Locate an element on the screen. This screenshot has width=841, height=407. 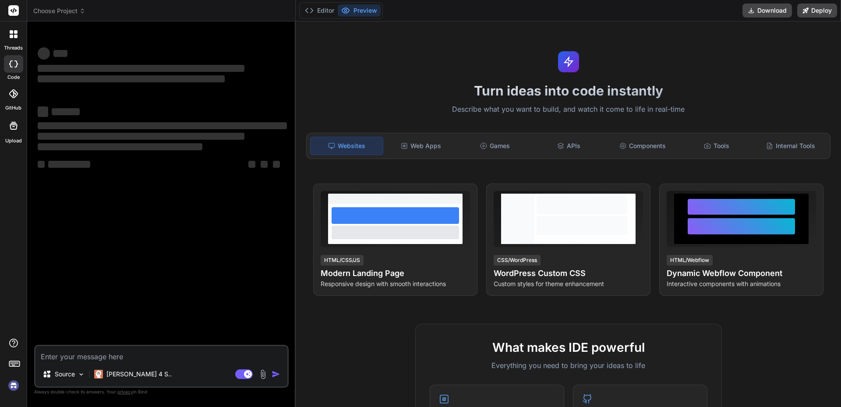
p: Always double-check its answers. Your in Bind is located at coordinates (161, 392).